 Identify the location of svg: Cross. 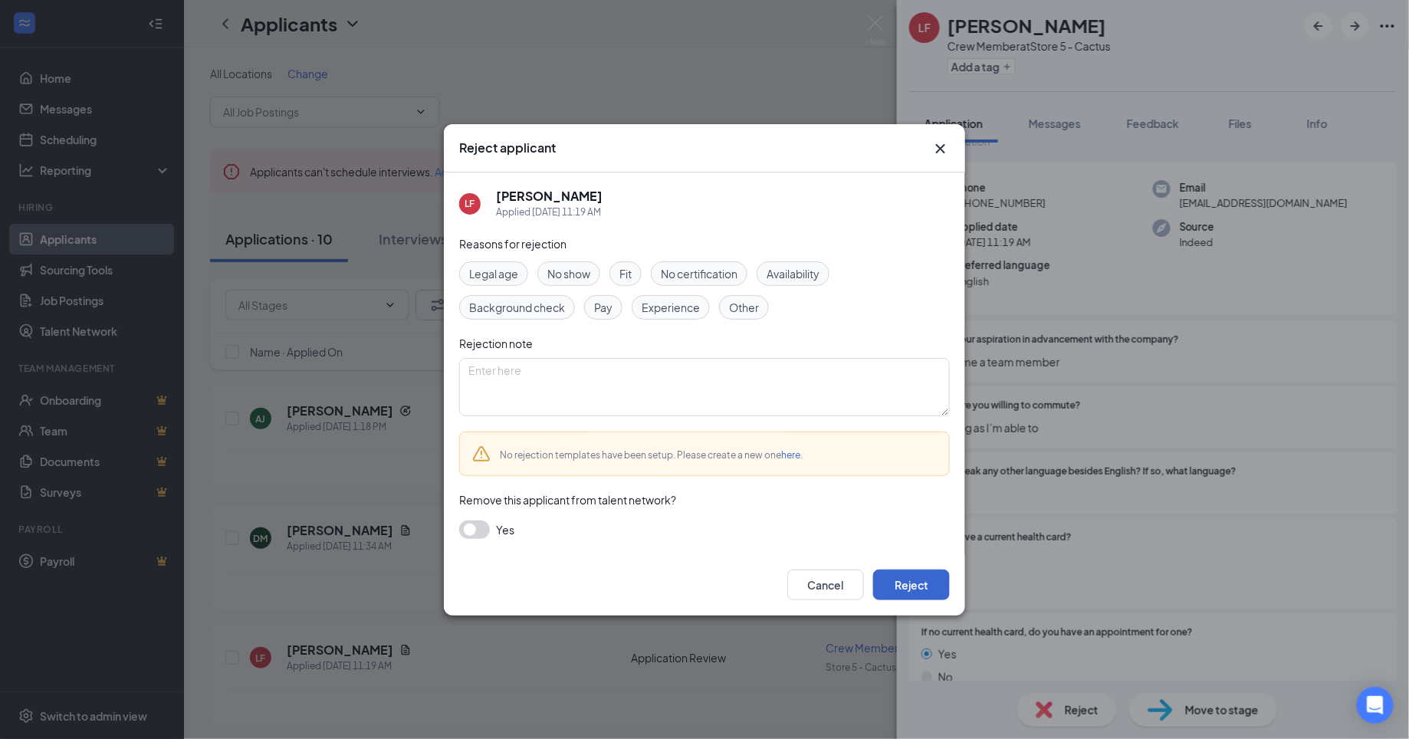
(941, 149).